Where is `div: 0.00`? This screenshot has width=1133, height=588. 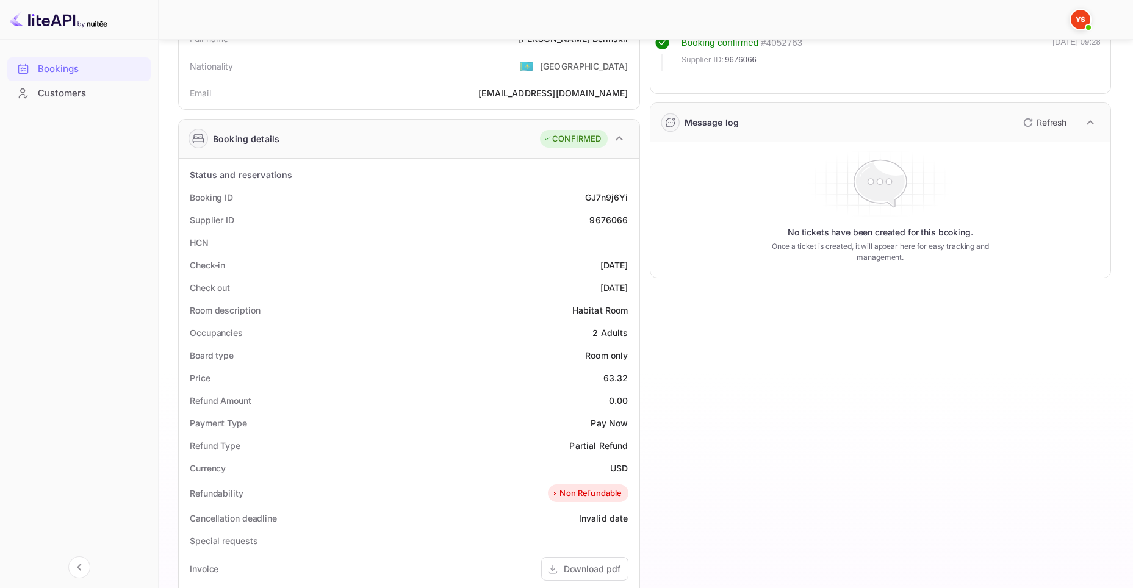
div: 0.00 is located at coordinates (619, 400).